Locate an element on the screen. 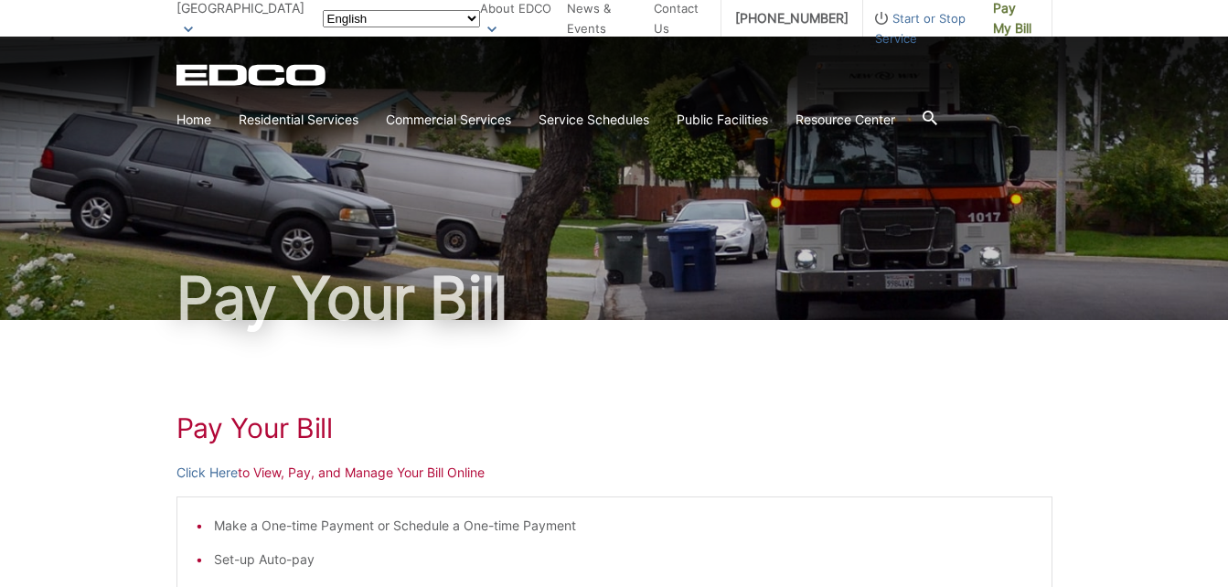  a: Service Schedules is located at coordinates (593, 120).